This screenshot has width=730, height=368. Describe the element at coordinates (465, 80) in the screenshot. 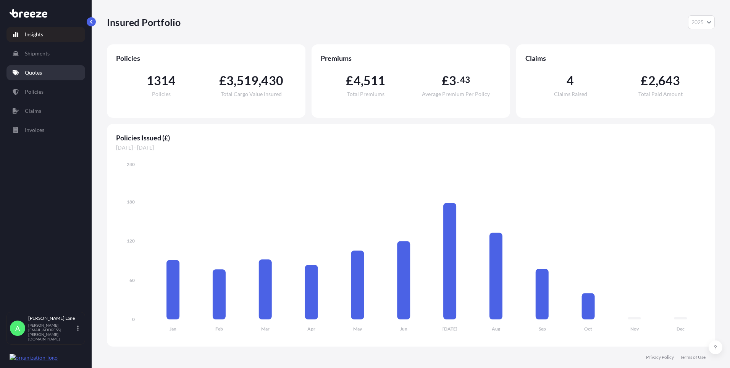

I see `span: 43` at that location.